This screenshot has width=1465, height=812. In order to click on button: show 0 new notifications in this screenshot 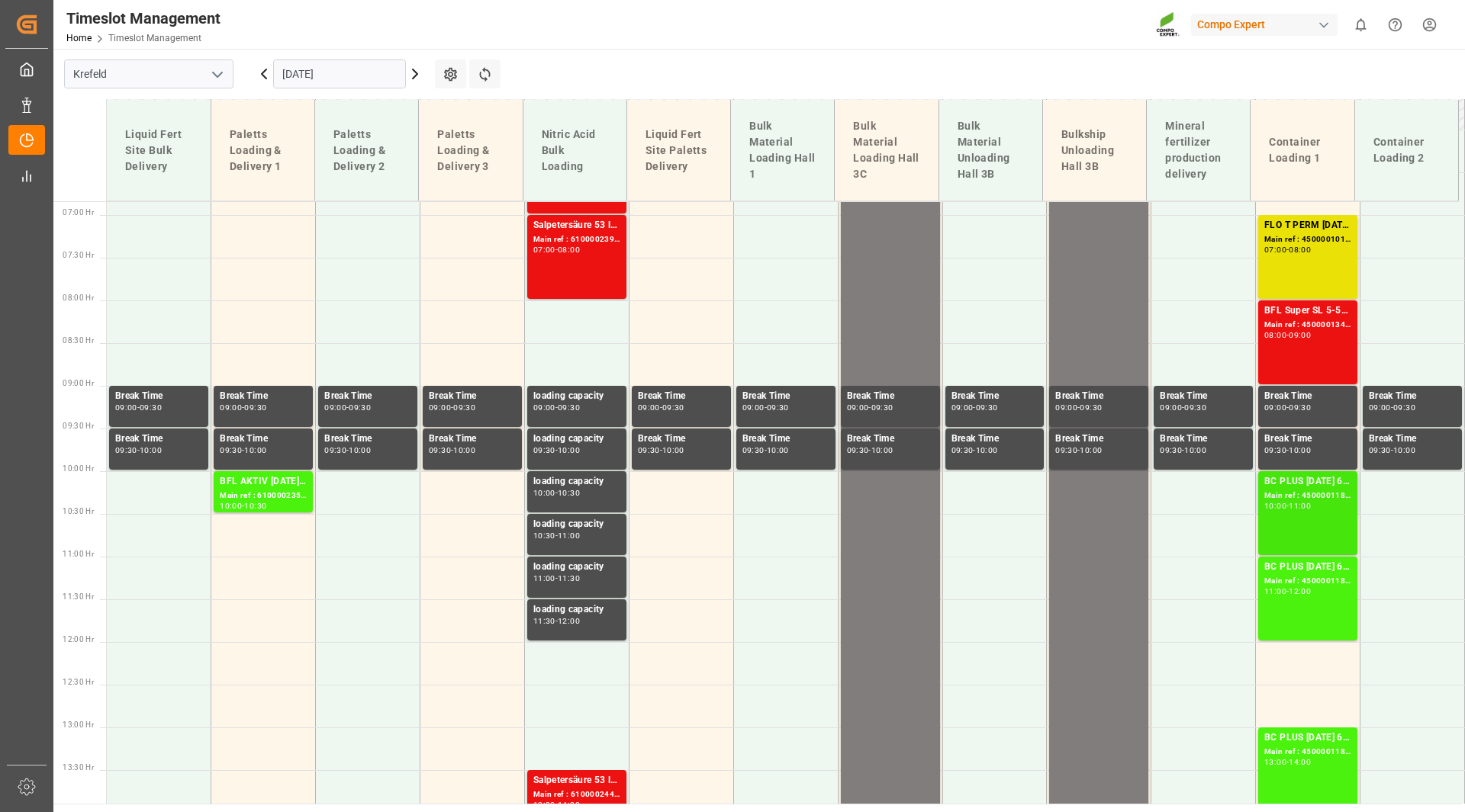, I will do `click(1360, 25)`.